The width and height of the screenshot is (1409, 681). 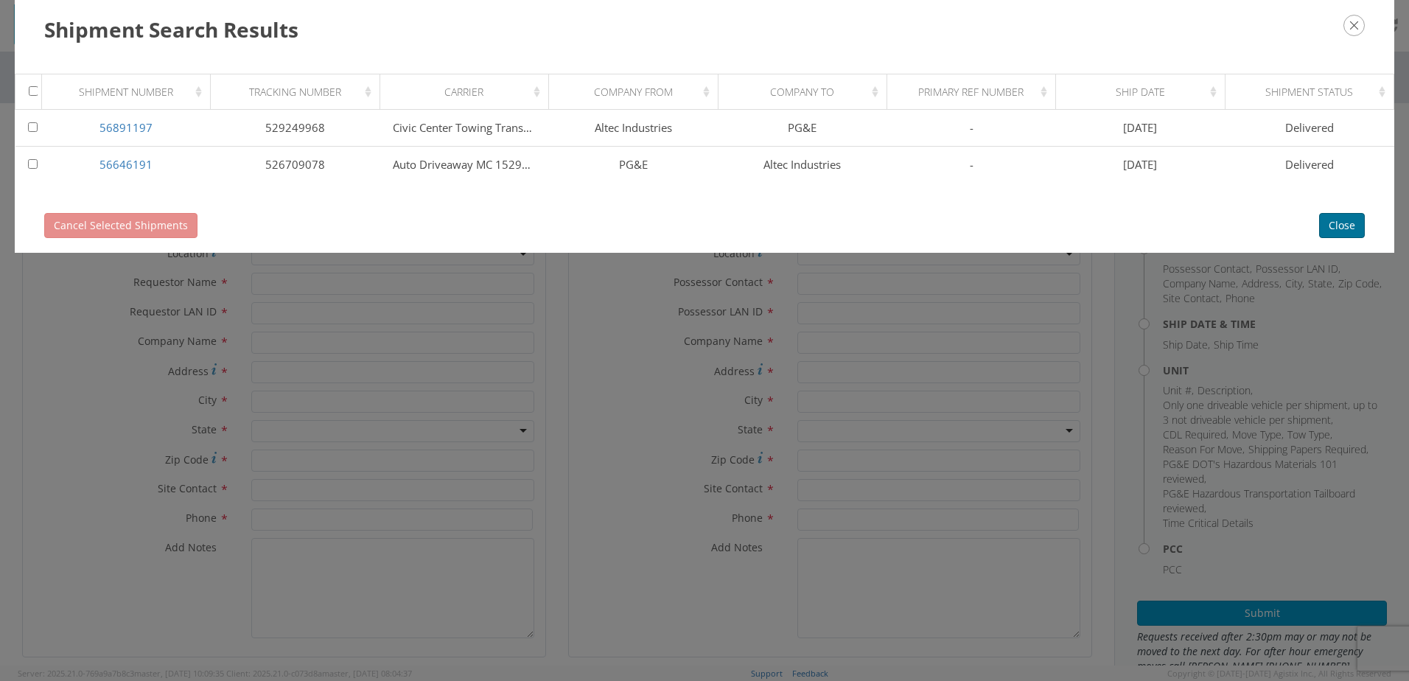 I want to click on h3: Shipment Search Results, so click(x=704, y=29).